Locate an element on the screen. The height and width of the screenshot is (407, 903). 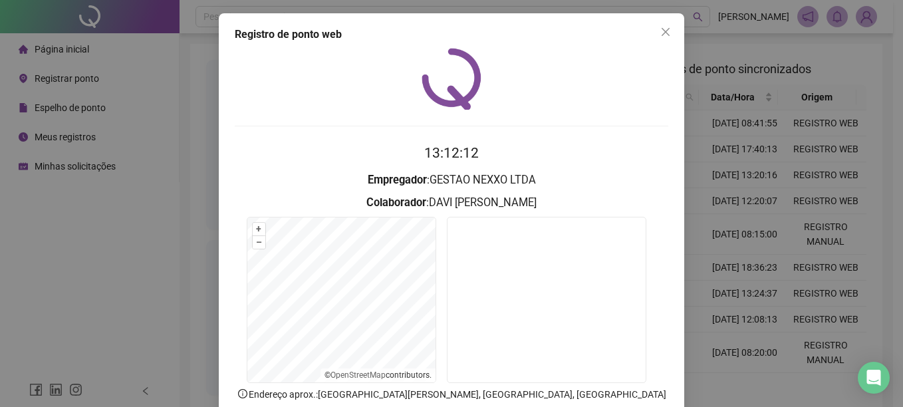
time: 13:12:12 is located at coordinates (452, 153).